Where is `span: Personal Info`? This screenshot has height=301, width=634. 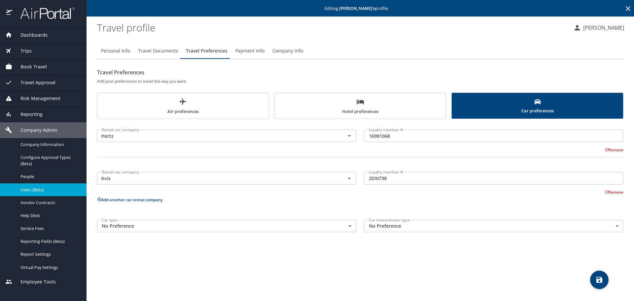 span: Personal Info is located at coordinates (116, 51).